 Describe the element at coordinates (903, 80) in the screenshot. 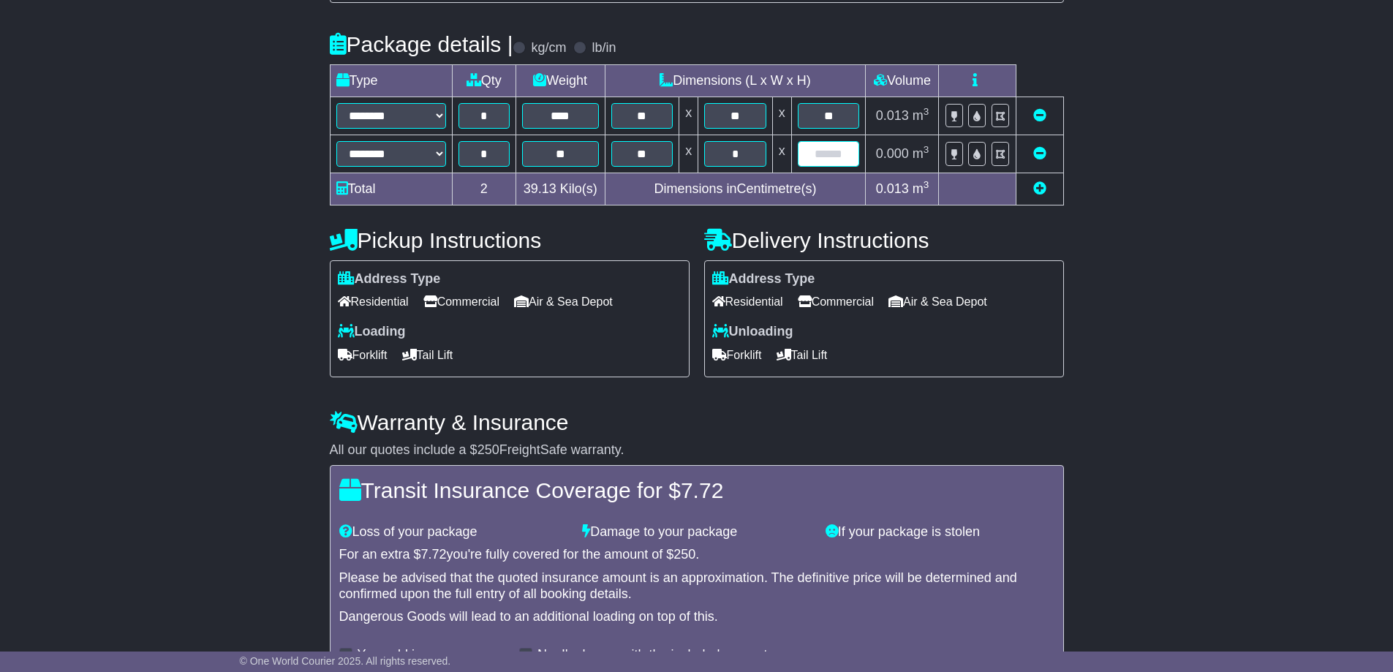

I see `td: Volume` at that location.